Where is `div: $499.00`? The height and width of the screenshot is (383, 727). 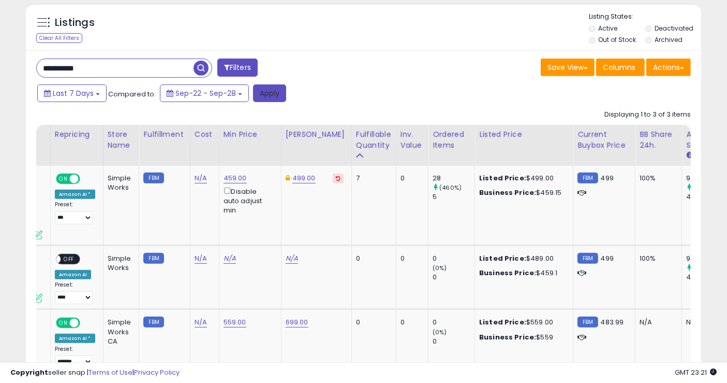
div: $499.00 is located at coordinates (522, 178).